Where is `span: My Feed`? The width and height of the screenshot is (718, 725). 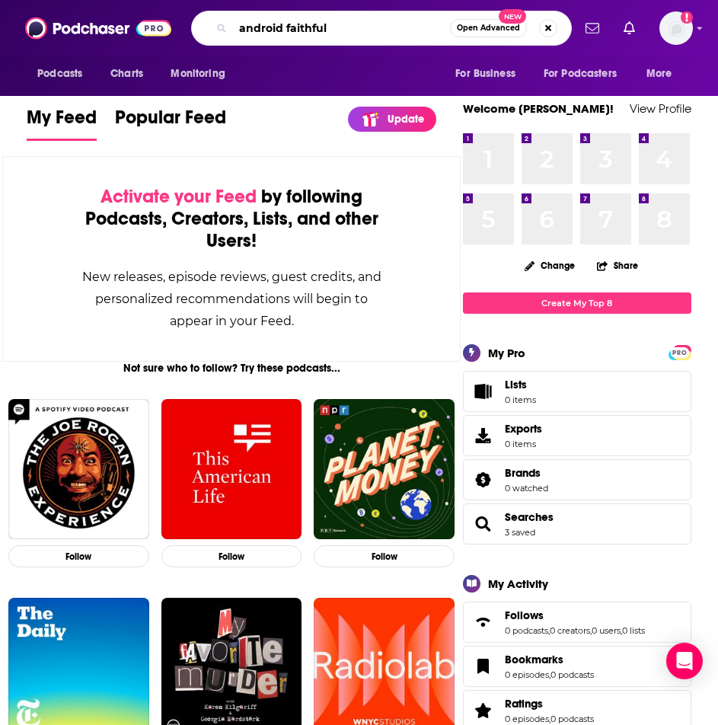
span: My Feed is located at coordinates (62, 122).